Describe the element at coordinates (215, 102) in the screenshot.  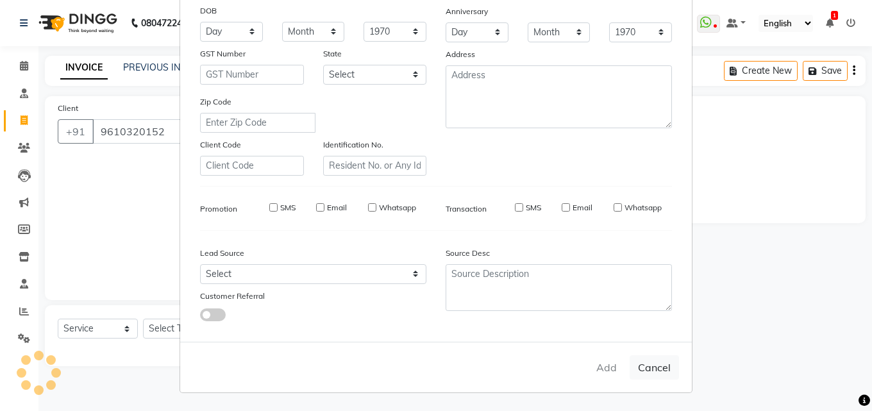
I see `label: Zip Code` at that location.